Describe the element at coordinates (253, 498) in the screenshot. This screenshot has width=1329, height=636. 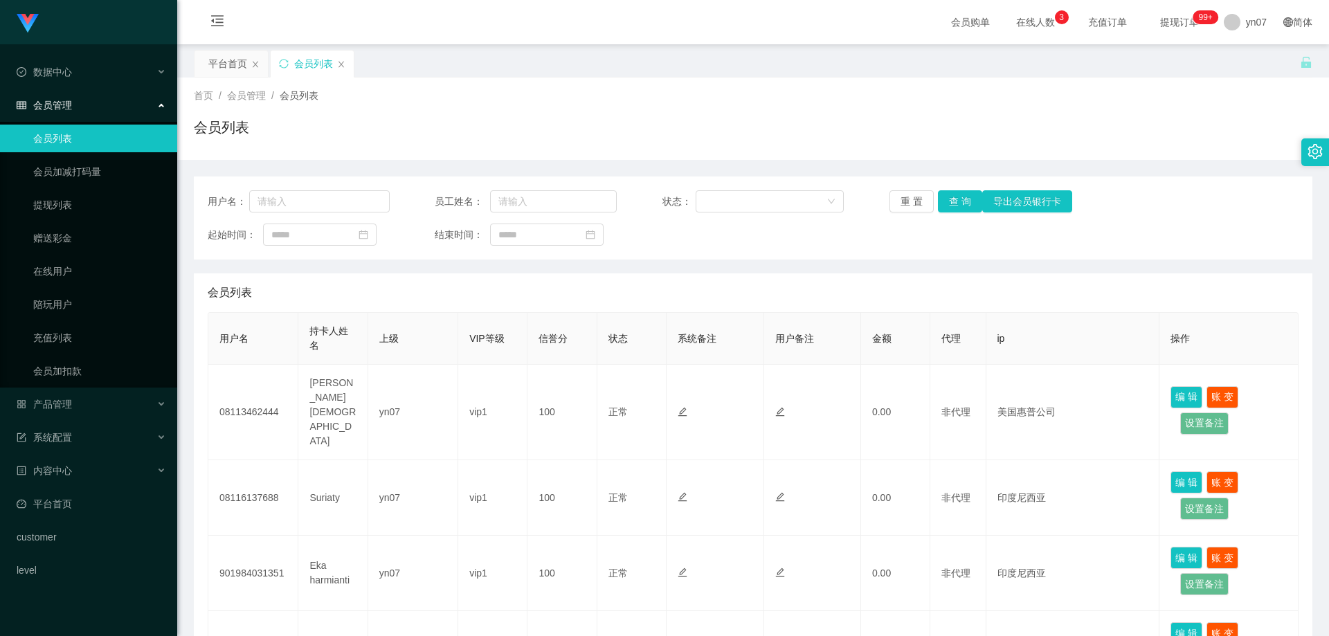
I see `td: 08116137688` at that location.